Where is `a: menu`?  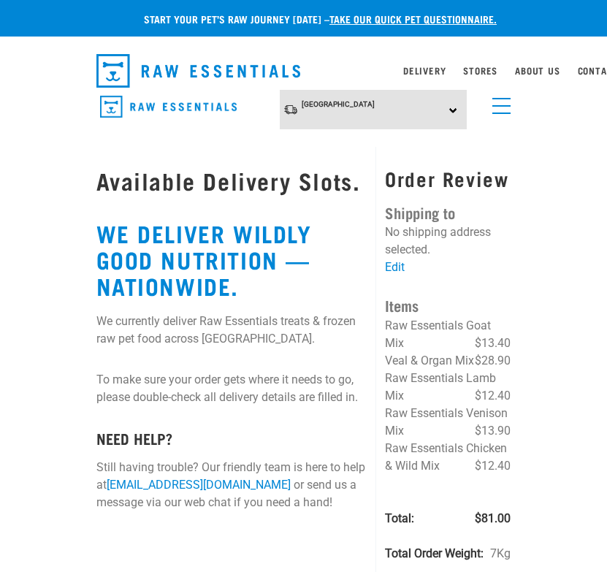
a: menu is located at coordinates (498, 102).